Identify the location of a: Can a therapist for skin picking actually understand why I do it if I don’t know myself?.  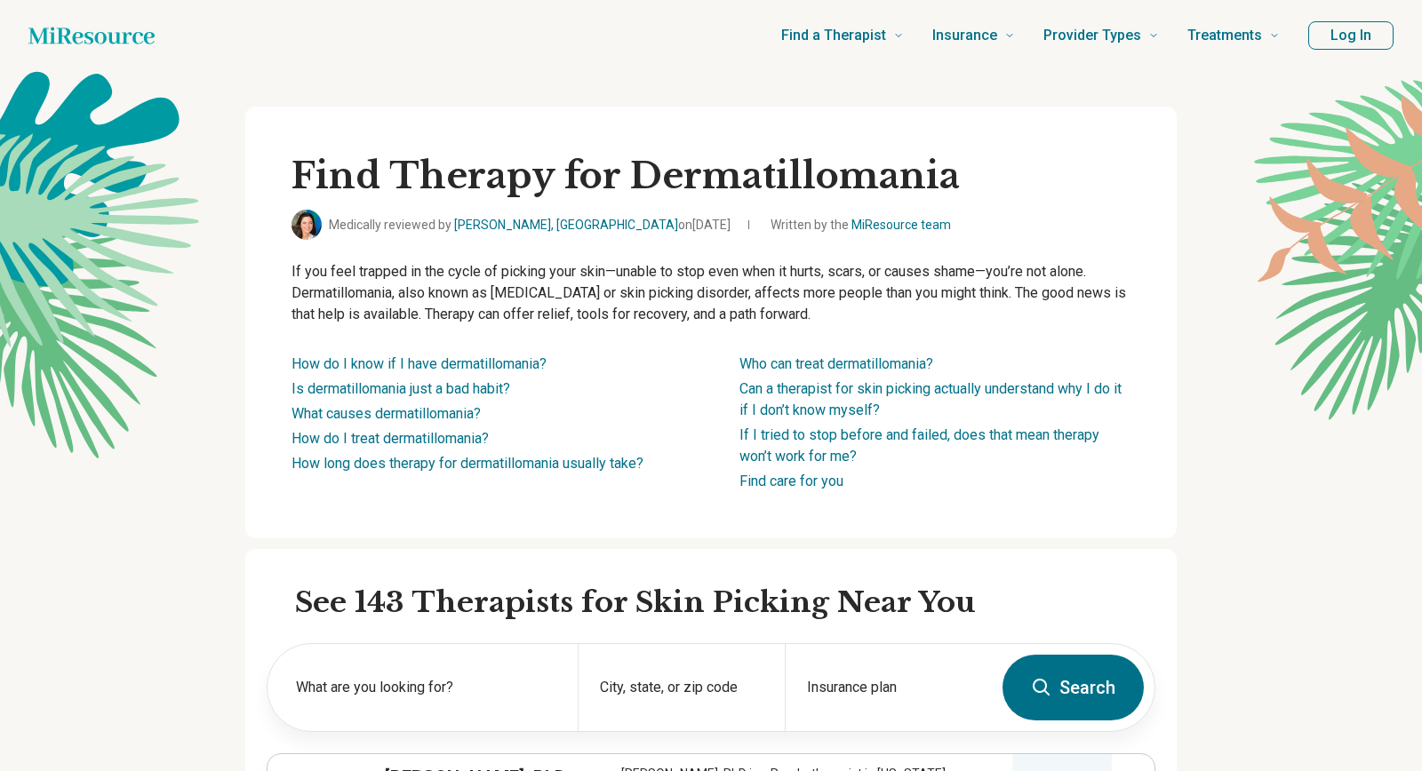
(930, 399).